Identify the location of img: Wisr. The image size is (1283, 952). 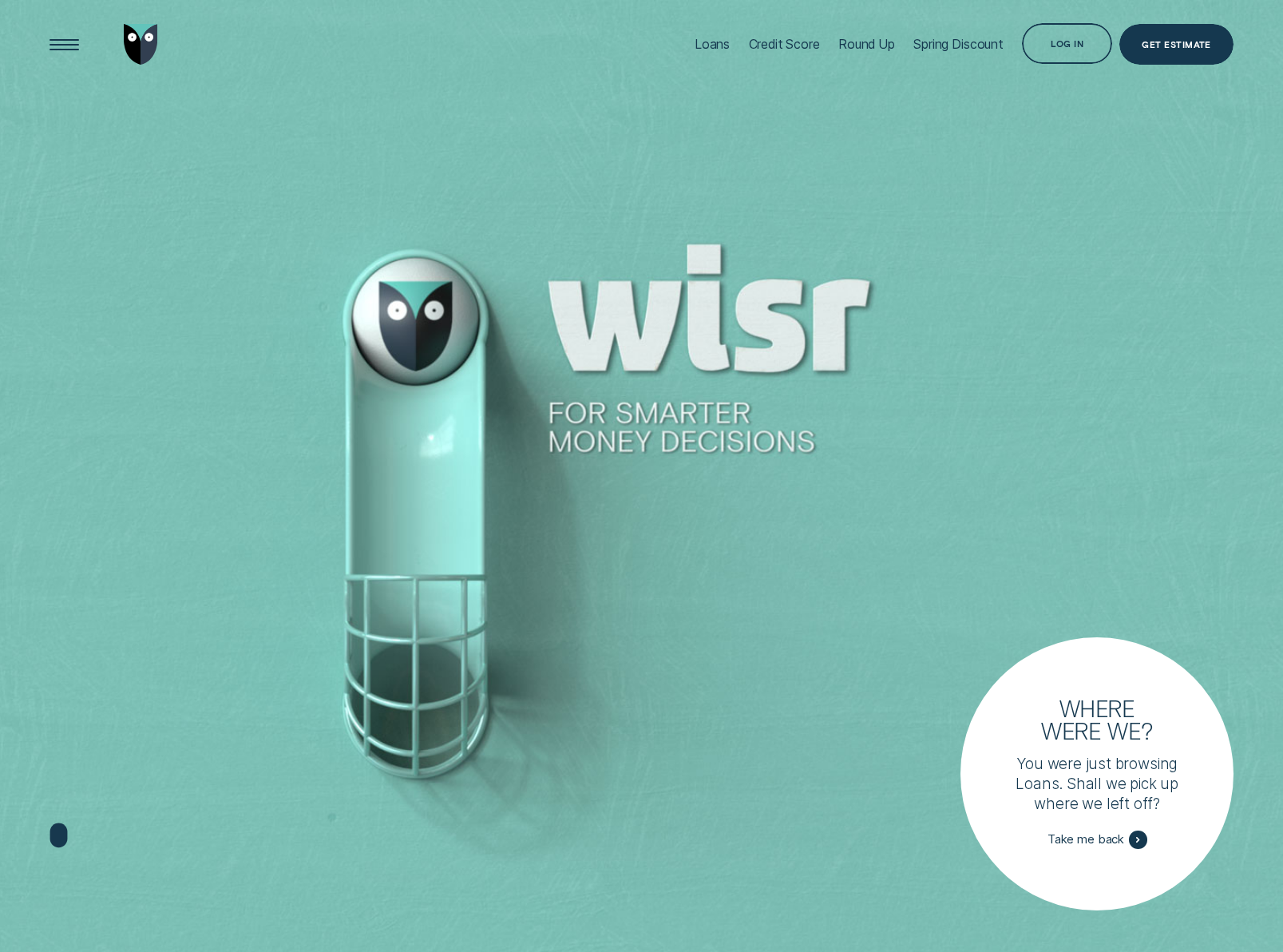
(141, 44).